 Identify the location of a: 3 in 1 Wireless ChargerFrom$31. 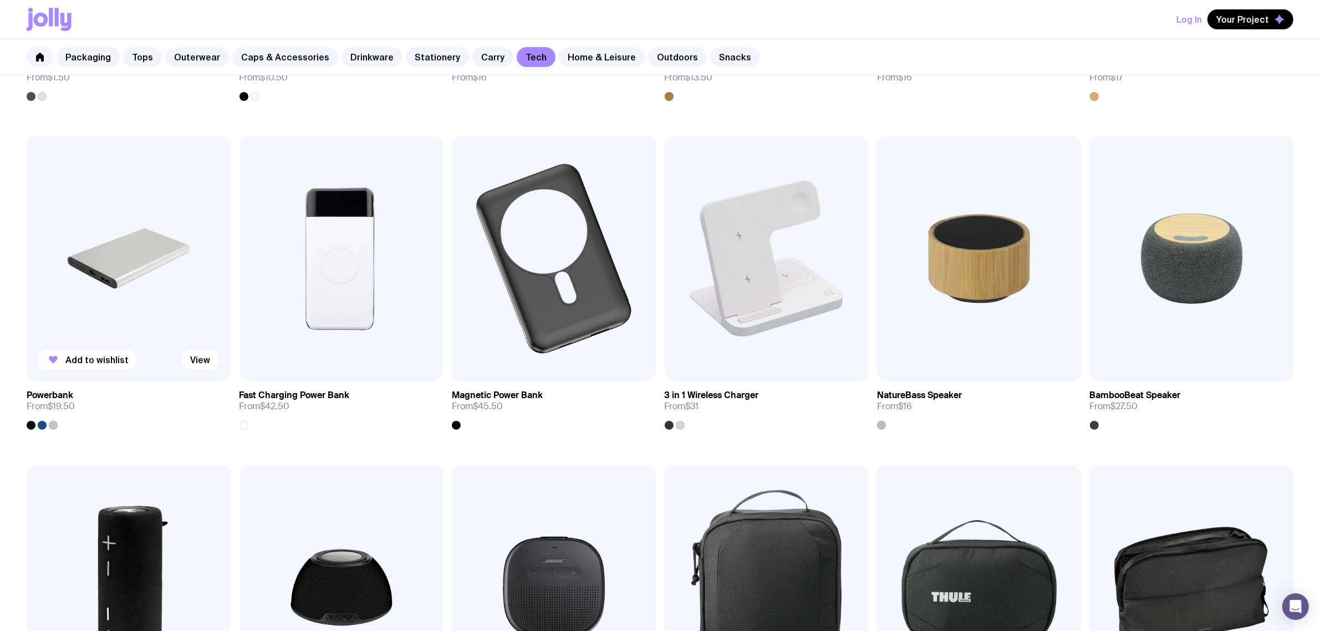
(767, 405).